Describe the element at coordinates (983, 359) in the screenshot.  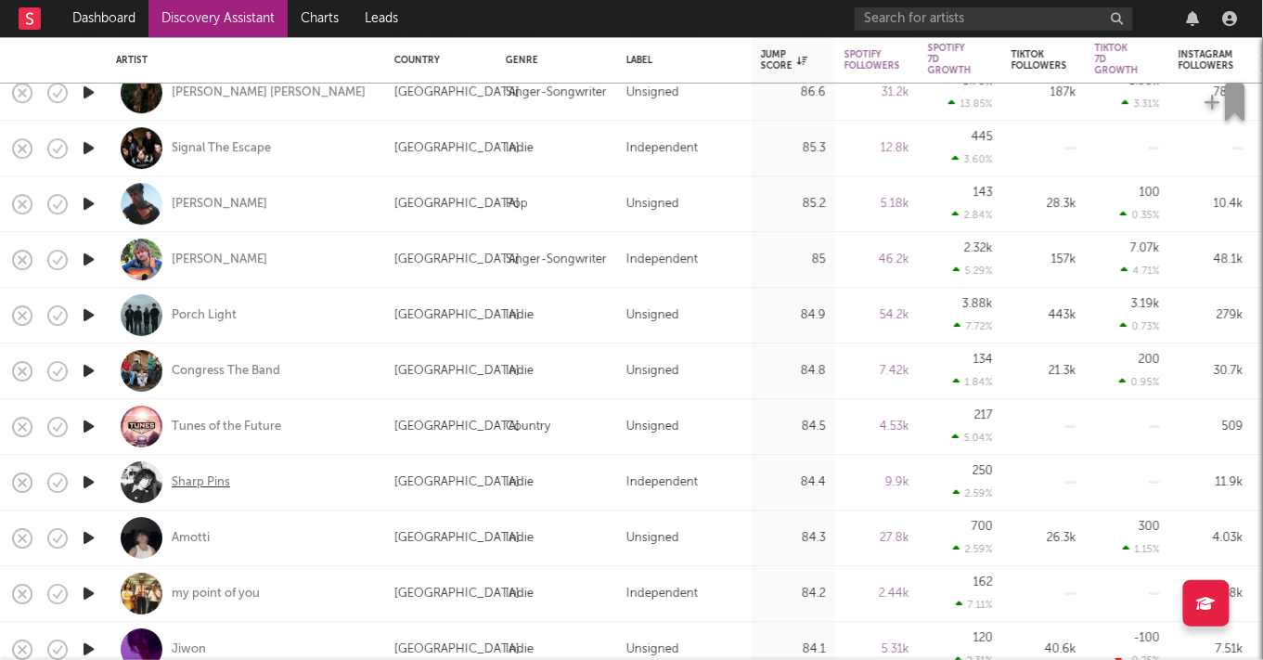
I see `div: 134` at that location.